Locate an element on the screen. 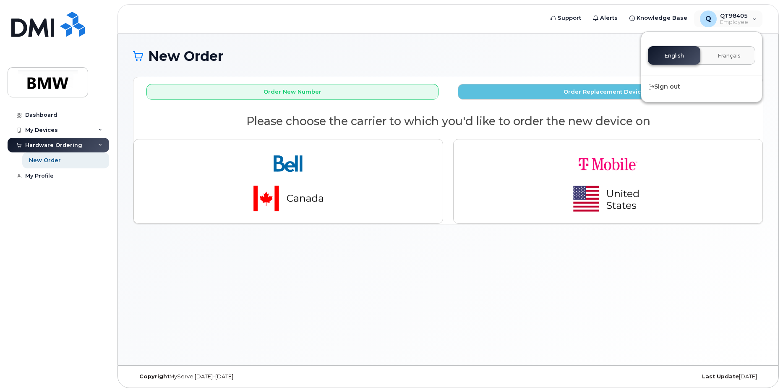 This screenshot has height=388, width=783. h2: Please choose the carrier to which you'd like to order the new device on is located at coordinates (448, 121).